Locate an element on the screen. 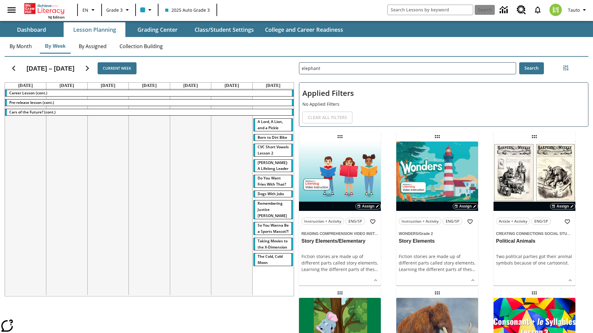 The image size is (593, 333). button: Lesson Planning is located at coordinates (94, 30).